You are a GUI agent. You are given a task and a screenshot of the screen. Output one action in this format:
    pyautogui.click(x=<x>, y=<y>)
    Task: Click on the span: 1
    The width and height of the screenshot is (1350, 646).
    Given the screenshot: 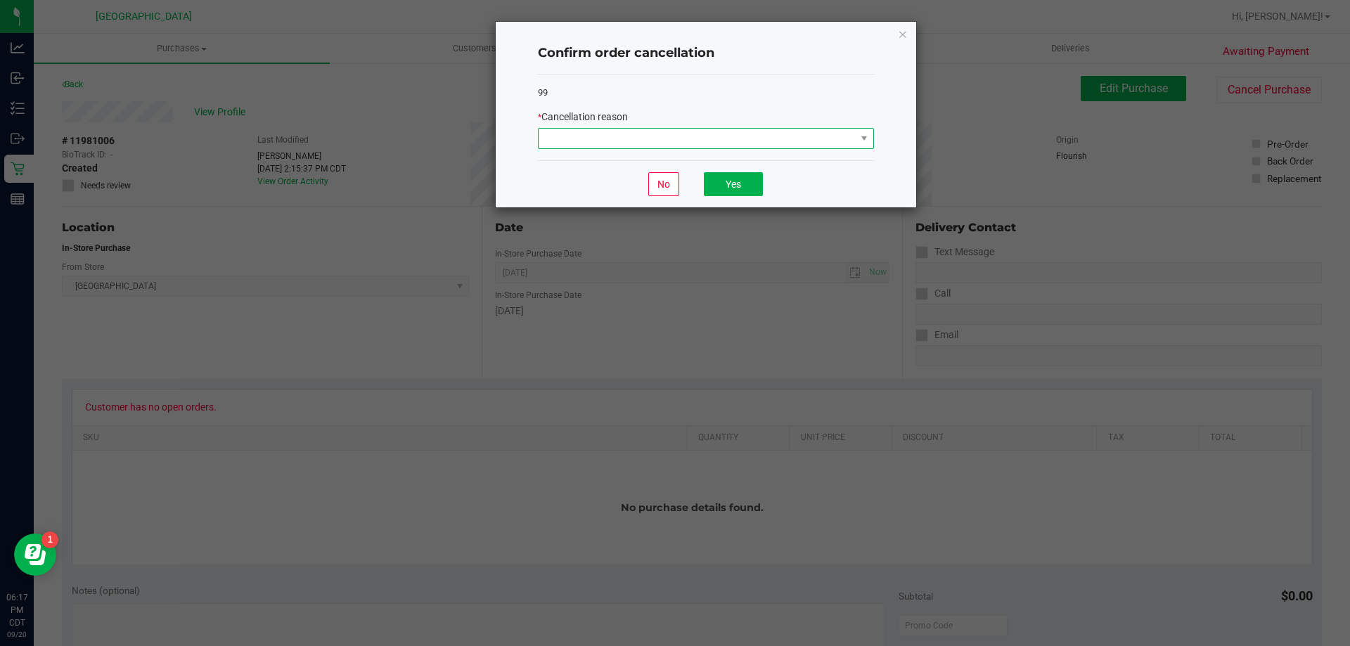 What is the action you would take?
    pyautogui.click(x=8, y=8)
    